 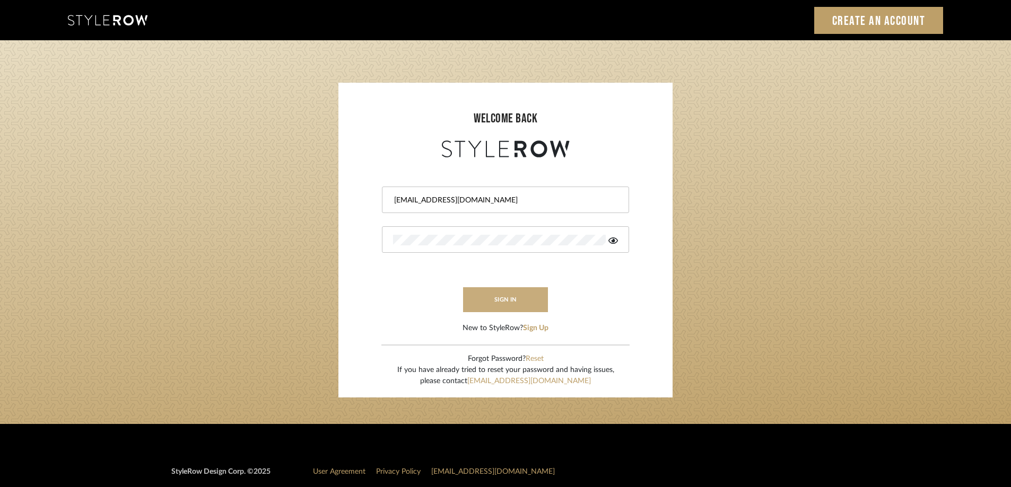 I want to click on a: User Agreement, so click(x=339, y=472).